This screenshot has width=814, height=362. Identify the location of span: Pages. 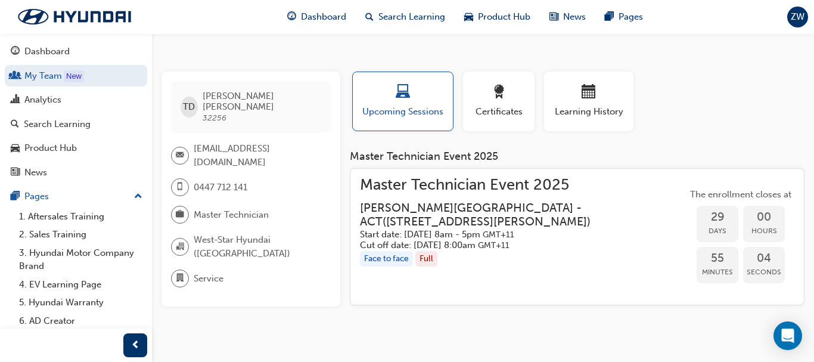
(631, 17).